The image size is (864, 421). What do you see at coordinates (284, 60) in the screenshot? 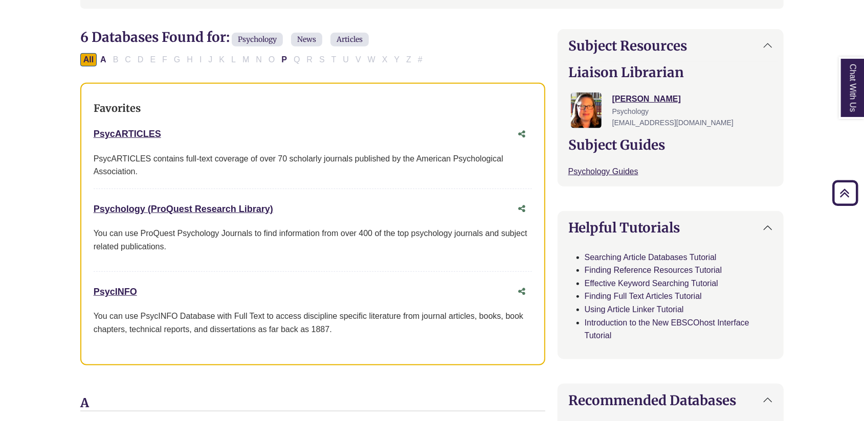
I see `button: Filter Results P` at bounding box center [284, 60].